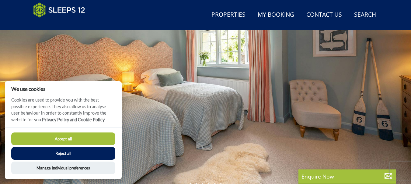  I want to click on button: Manage Individual preferences, so click(63, 168).